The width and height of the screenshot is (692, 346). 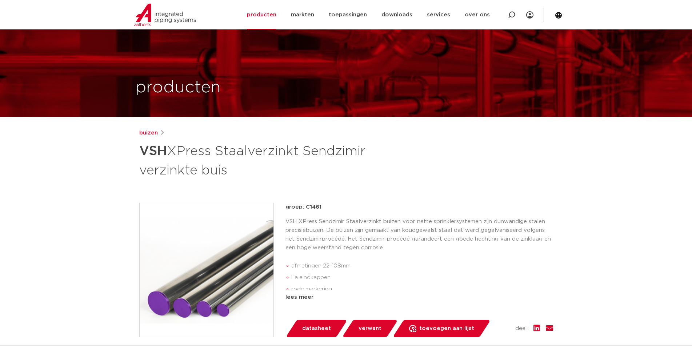 I want to click on li: rode markering, so click(x=422, y=290).